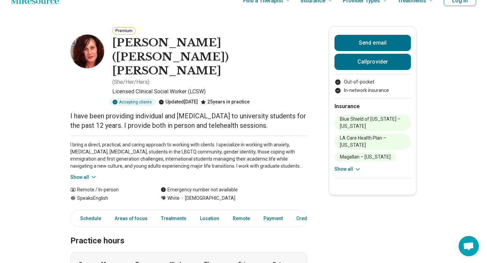 The height and width of the screenshot is (263, 487). Describe the element at coordinates (189, 233) in the screenshot. I see `h2: Practice hours` at that location.